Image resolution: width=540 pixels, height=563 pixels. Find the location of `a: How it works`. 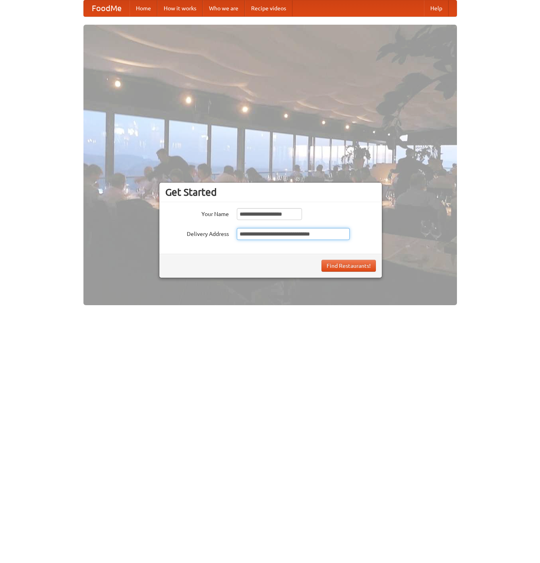

a: How it works is located at coordinates (180, 8).